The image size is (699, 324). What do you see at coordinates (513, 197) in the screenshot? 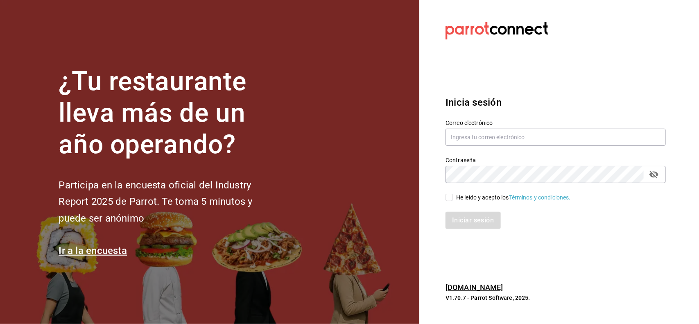
I see `div: He leído y acepto los` at bounding box center [513, 197].